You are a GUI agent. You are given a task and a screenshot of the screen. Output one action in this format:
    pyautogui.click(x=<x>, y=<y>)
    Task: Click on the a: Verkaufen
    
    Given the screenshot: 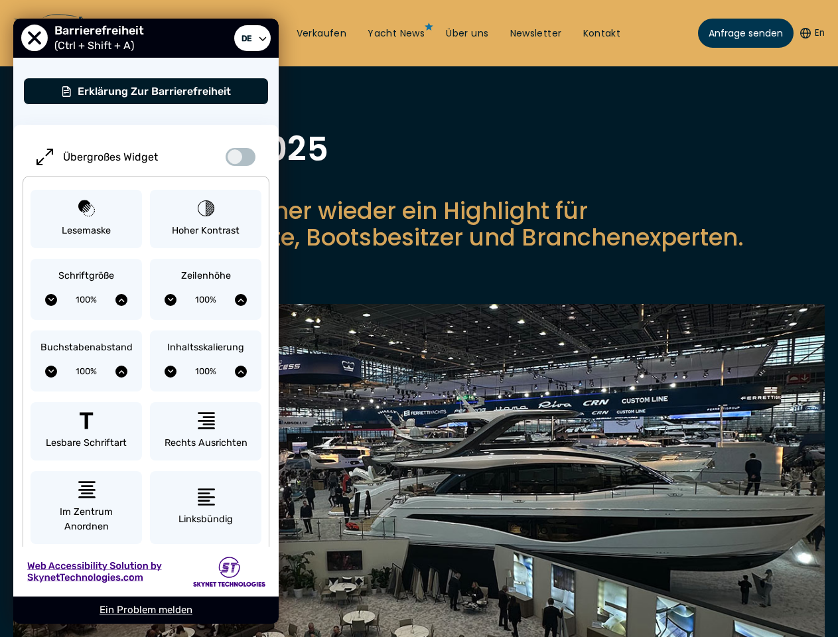 What is the action you would take?
    pyautogui.click(x=322, y=34)
    